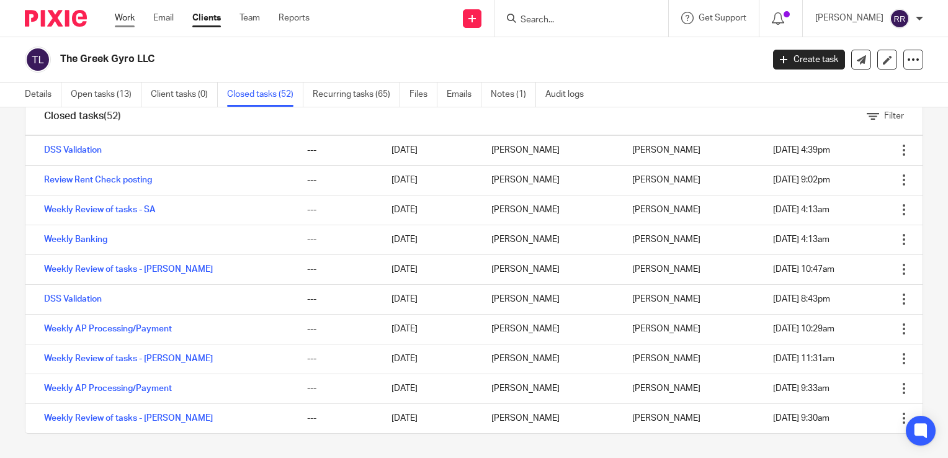  What do you see at coordinates (106, 94) in the screenshot?
I see `a: Open tasks (13)` at bounding box center [106, 94].